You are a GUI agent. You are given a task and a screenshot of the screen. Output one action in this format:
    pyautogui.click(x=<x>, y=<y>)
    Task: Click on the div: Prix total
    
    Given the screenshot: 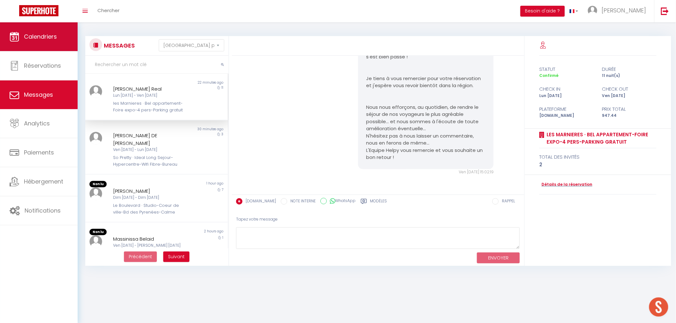 What is the action you would take?
    pyautogui.click(x=629, y=109)
    